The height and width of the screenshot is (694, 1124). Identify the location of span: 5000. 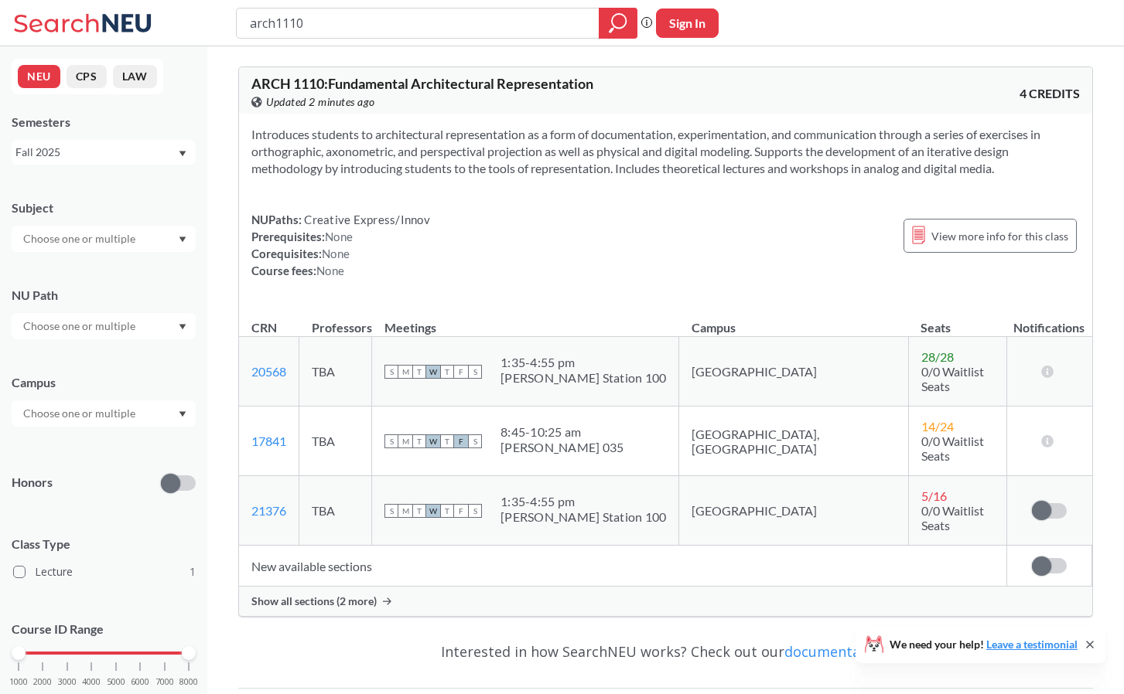
(116, 682).